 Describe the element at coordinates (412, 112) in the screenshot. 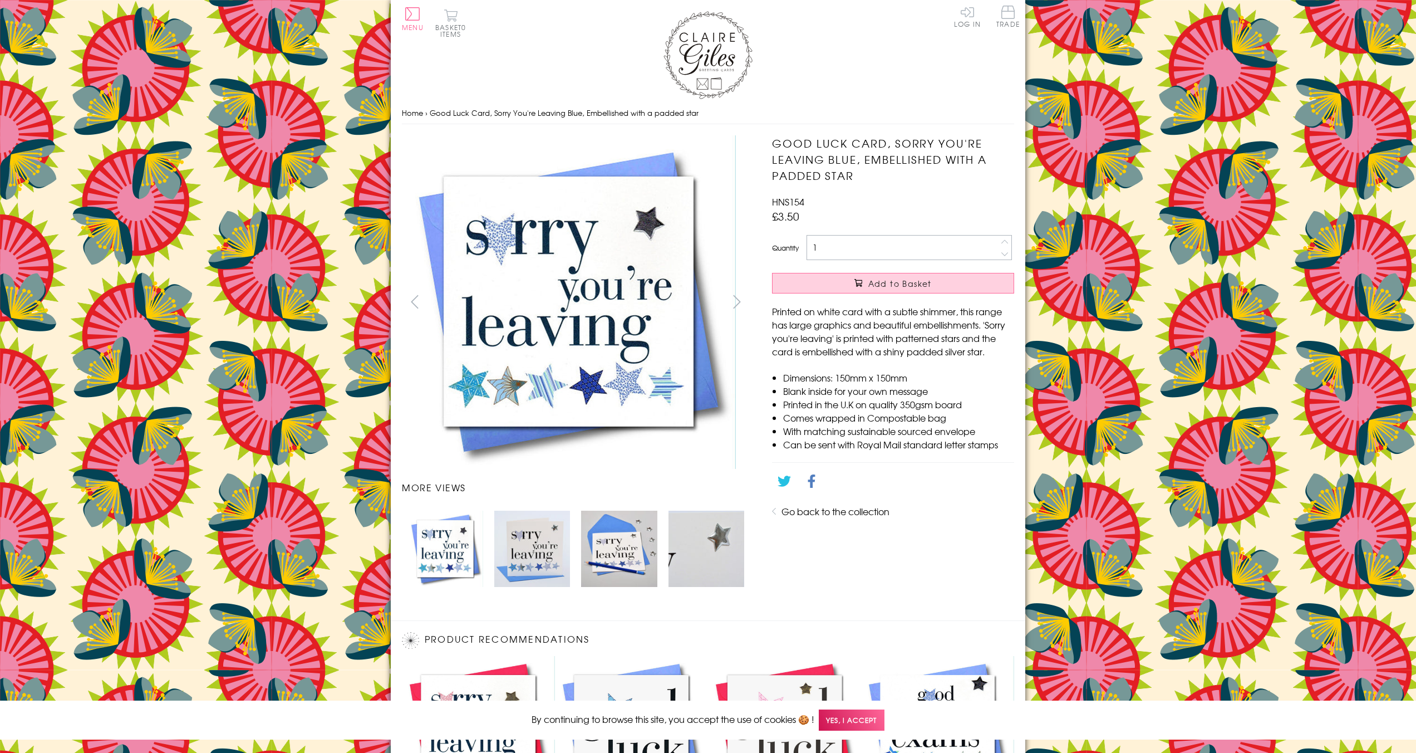

I see `a: Home` at that location.